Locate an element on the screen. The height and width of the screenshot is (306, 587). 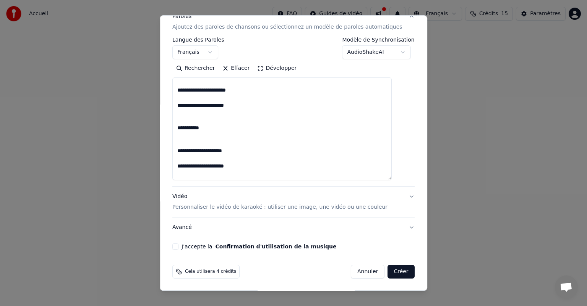
label: Modèle de Synchronisation is located at coordinates (378, 40).